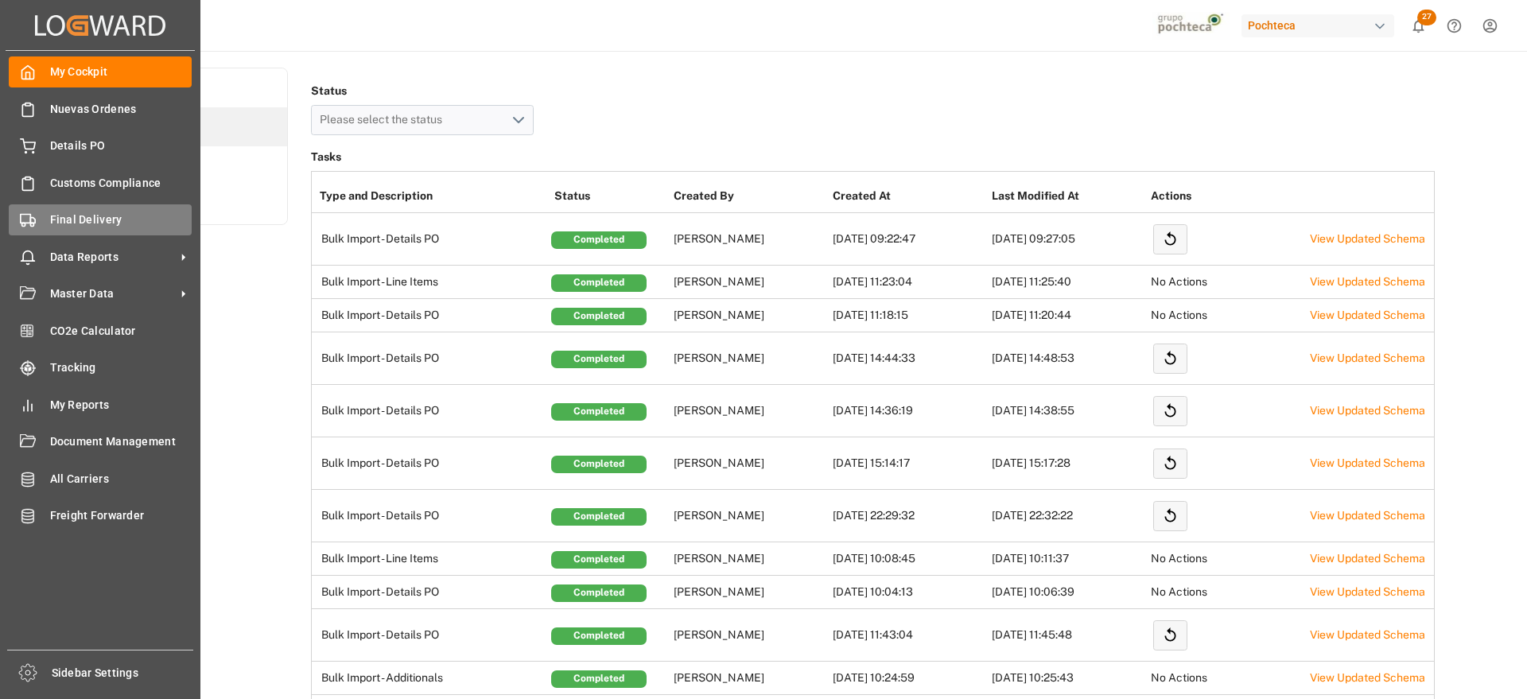  I want to click on a: My Reports, so click(100, 404).